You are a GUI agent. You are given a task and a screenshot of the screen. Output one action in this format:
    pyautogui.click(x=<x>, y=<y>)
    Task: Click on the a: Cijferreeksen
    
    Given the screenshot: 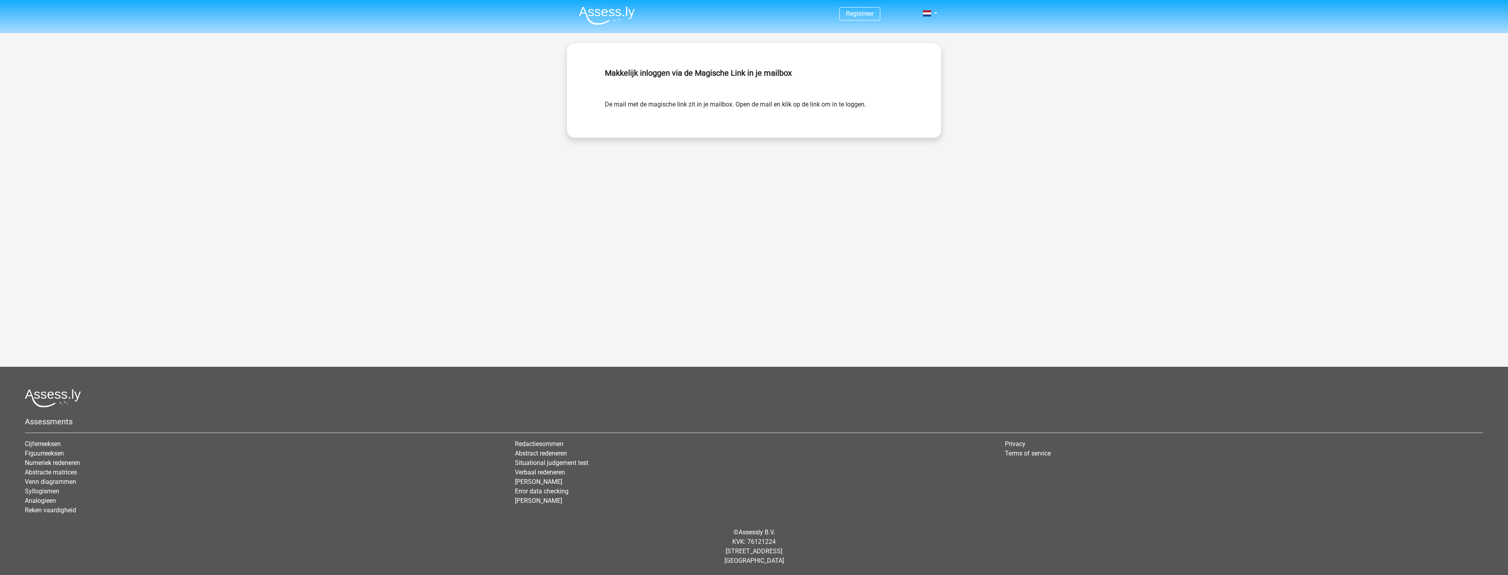 What is the action you would take?
    pyautogui.click(x=43, y=444)
    